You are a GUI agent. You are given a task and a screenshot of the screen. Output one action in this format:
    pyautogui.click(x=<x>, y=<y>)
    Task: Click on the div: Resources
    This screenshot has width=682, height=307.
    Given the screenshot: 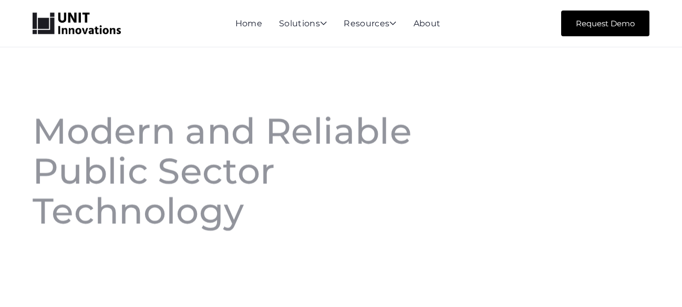 What is the action you would take?
    pyautogui.click(x=370, y=24)
    